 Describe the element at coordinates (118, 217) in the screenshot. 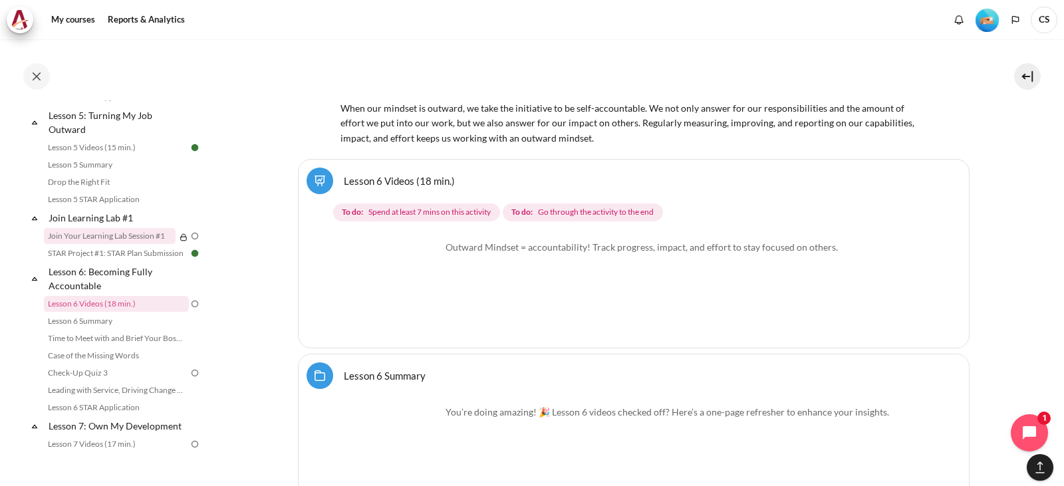

I see `a: Join Learning Lab #1` at that location.